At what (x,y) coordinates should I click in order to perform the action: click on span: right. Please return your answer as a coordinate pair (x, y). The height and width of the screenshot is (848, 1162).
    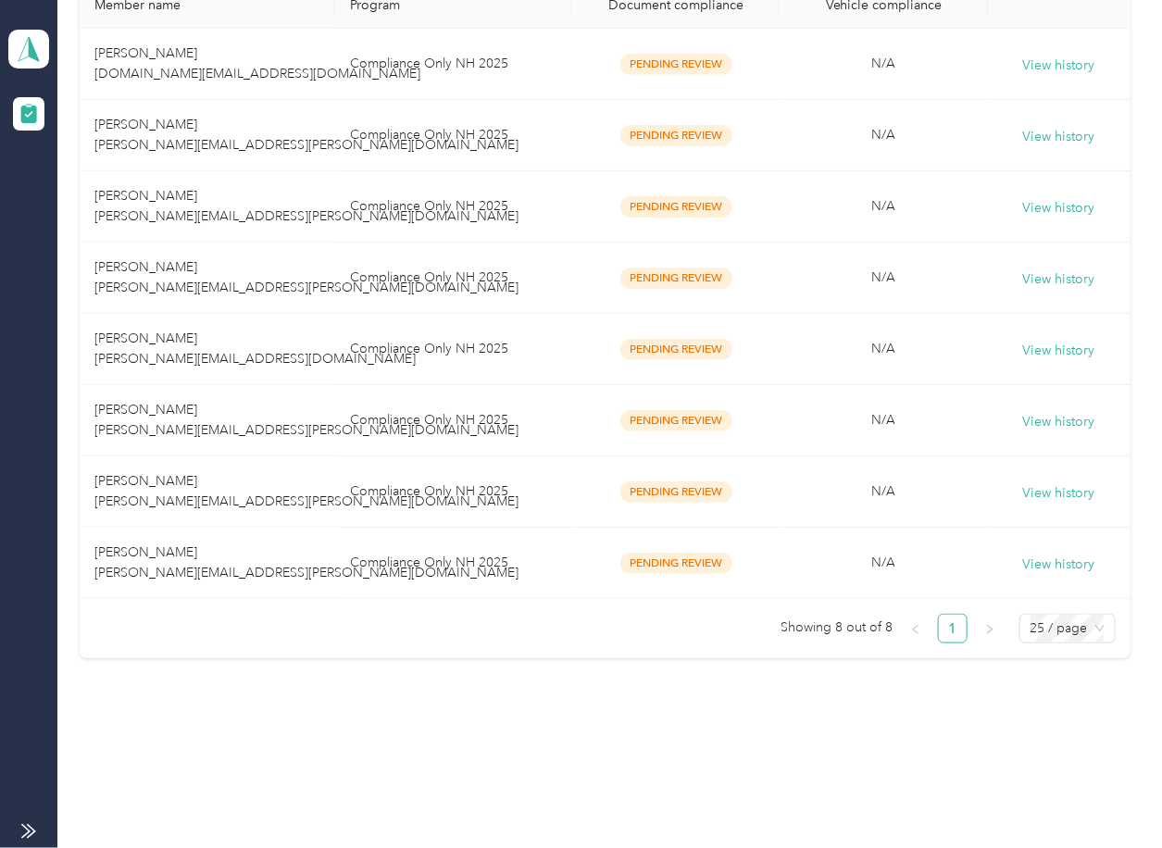
    Looking at the image, I should click on (990, 630).